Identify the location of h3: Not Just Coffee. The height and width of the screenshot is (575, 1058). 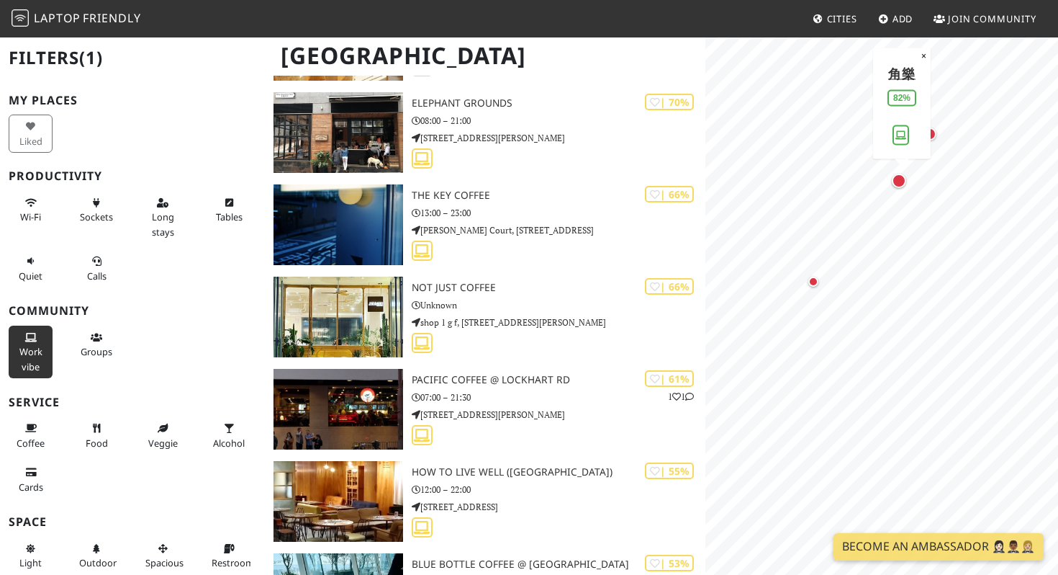
(559, 287).